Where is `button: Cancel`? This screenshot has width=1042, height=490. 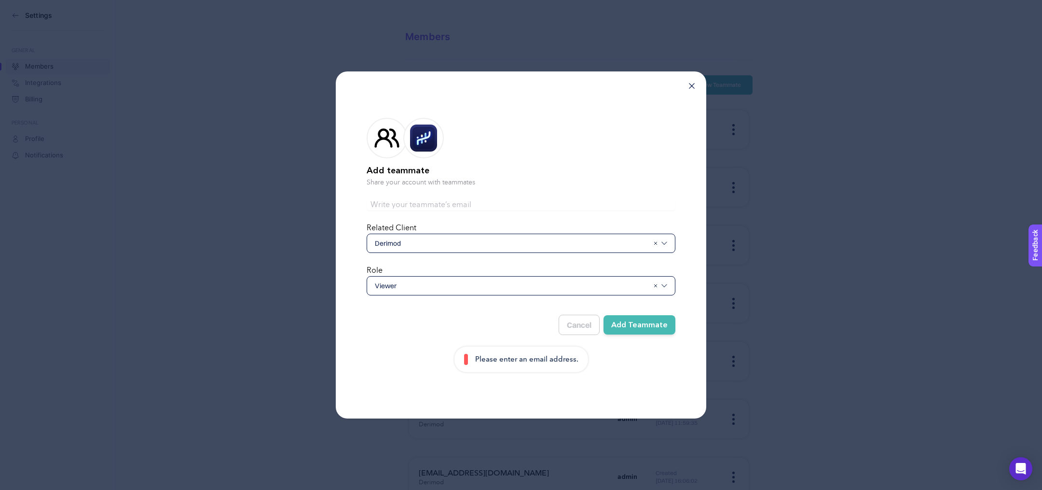 button: Cancel is located at coordinates (579, 325).